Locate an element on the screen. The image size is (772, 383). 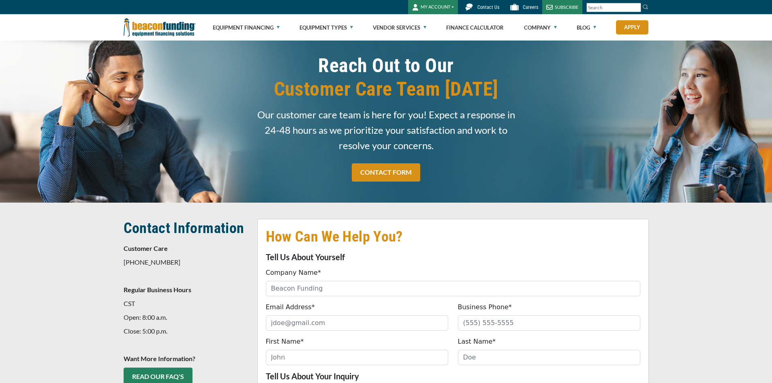
a: Equipment Types is located at coordinates (326, 28).